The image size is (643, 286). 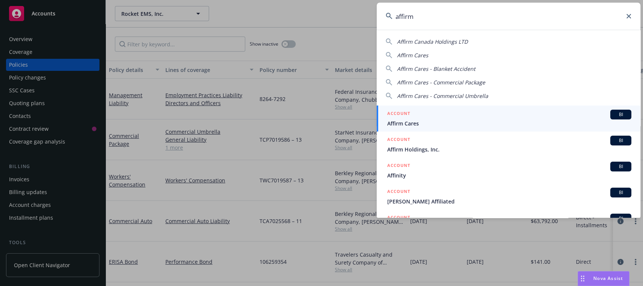 What do you see at coordinates (583, 279) in the screenshot?
I see `div: Drag to move` at bounding box center [583, 279].